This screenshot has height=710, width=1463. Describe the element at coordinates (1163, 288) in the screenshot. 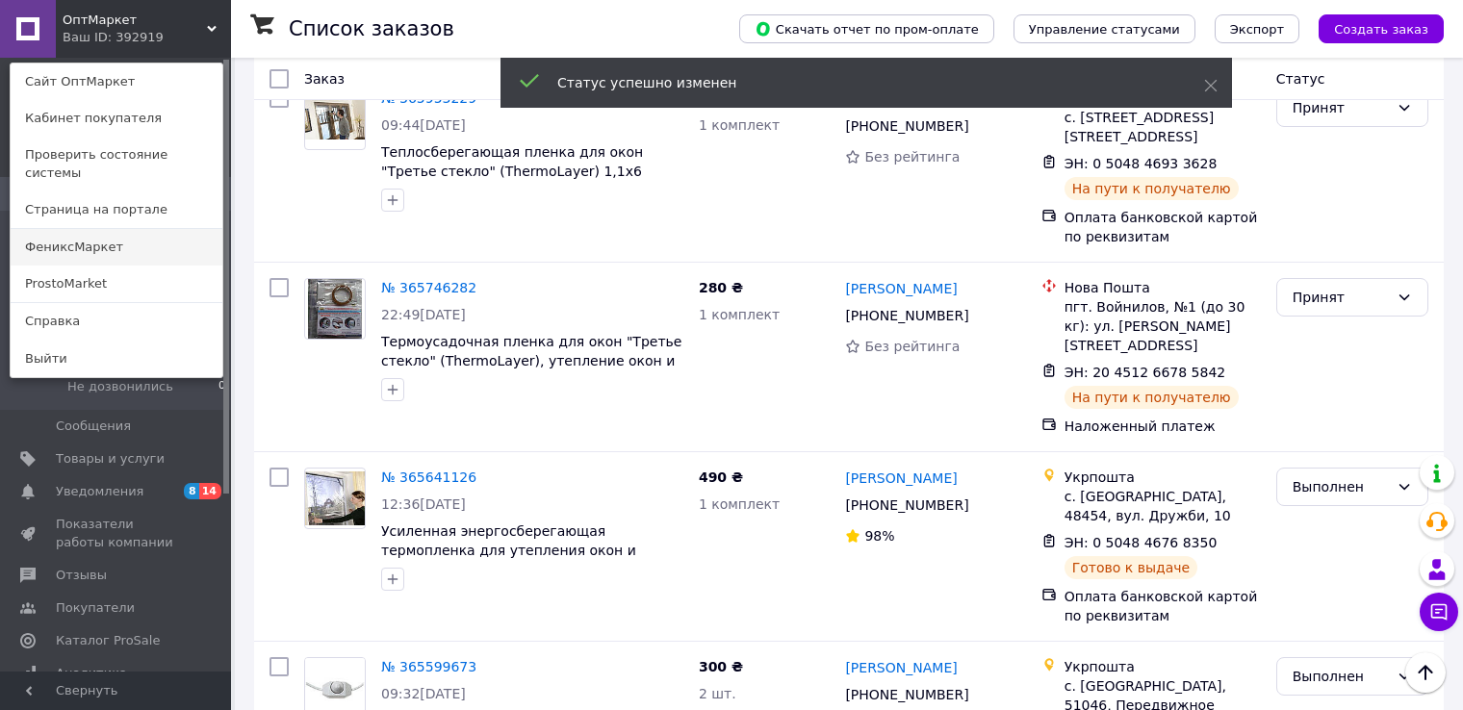

I see `div: Нова Пошта` at that location.